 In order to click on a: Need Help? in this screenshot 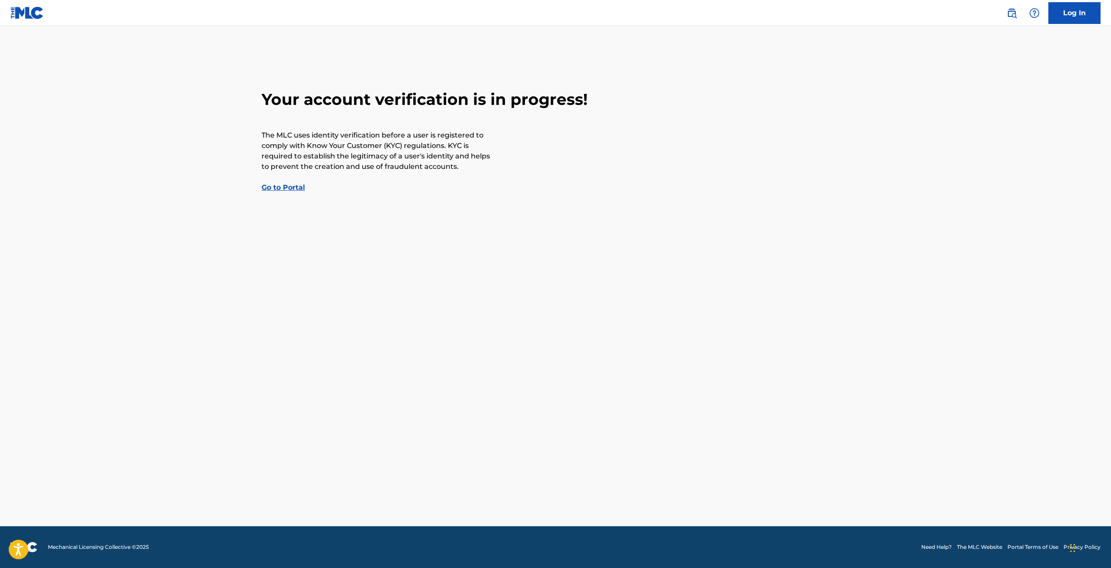, I will do `click(937, 547)`.